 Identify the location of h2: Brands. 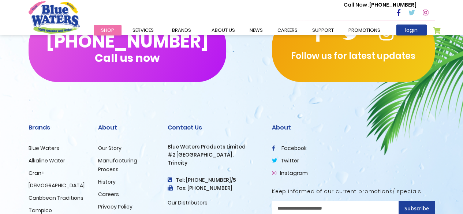
(58, 127).